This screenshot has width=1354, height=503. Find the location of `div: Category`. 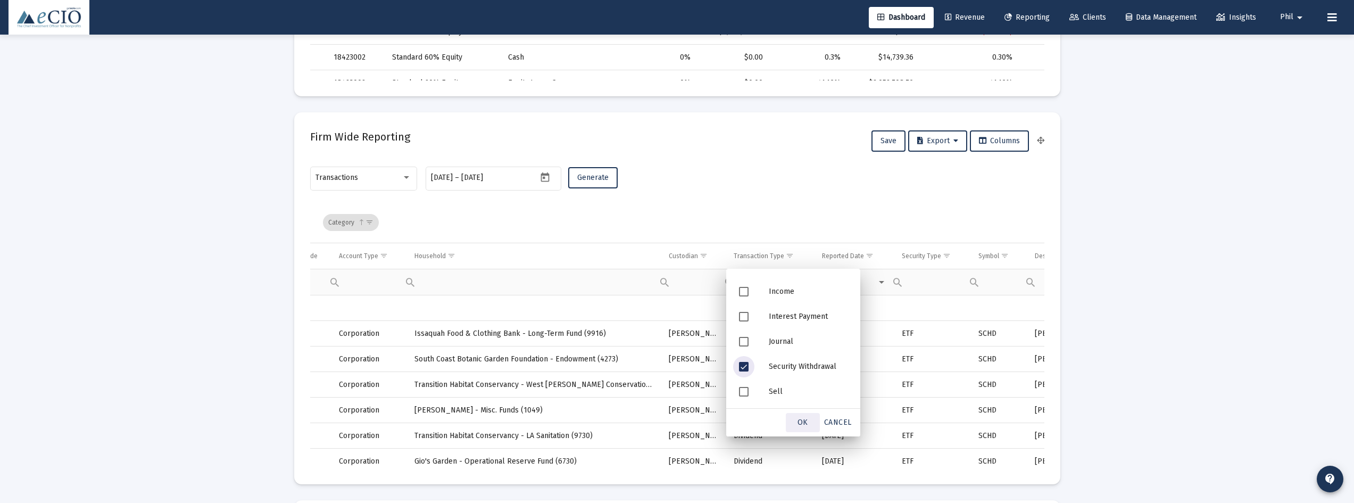

div: Category is located at coordinates (351, 222).